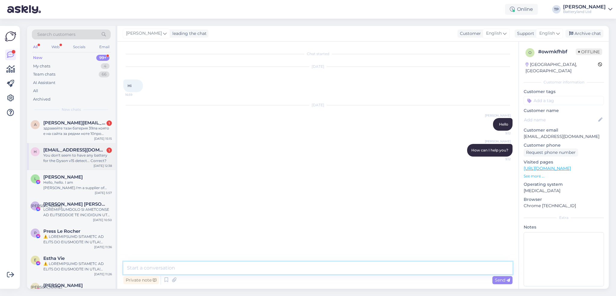  I want to click on span: How can I help you?, so click(490, 150).